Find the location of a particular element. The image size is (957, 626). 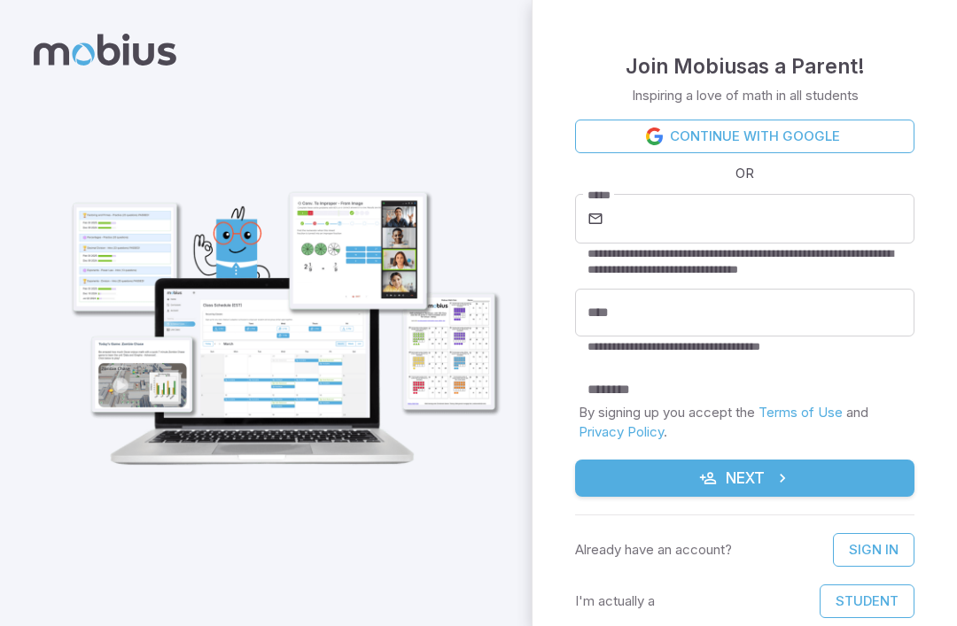

a: Terms of Use is located at coordinates (800, 412).